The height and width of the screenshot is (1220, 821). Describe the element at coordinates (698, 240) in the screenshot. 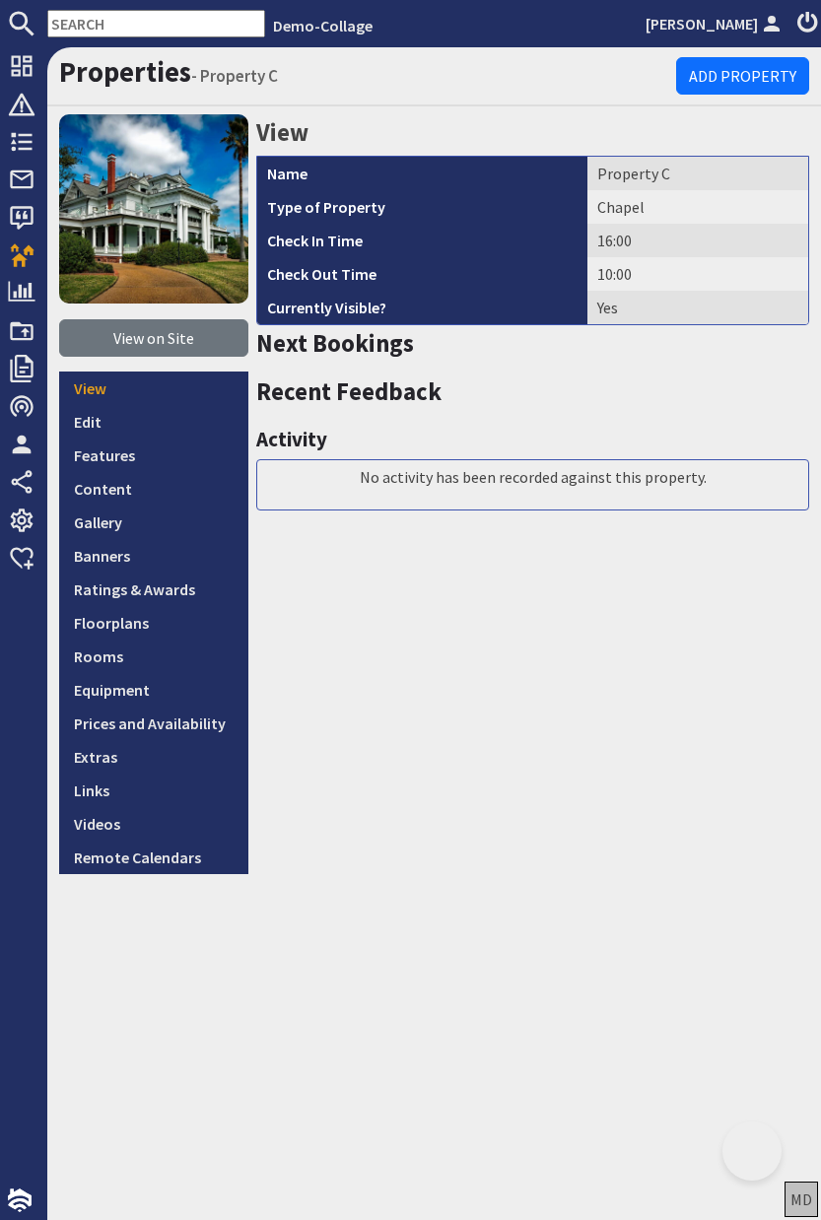

I see `td: 16:00` at that location.